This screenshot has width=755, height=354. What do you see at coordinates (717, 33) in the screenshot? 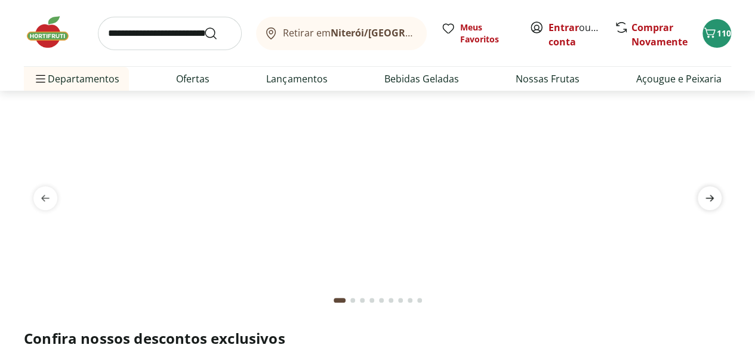
I see `button: Carrinho` at bounding box center [717, 33].